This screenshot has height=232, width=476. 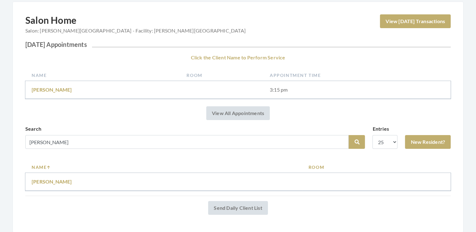 What do you see at coordinates (238, 113) in the screenshot?
I see `a: View All Appointments` at bounding box center [238, 113].